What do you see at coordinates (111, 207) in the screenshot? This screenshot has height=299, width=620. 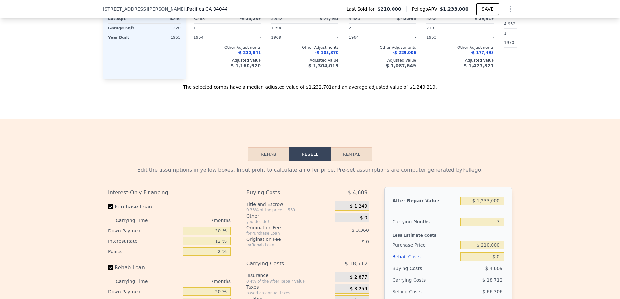 I see `input: Purchase Loan` at bounding box center [111, 207].